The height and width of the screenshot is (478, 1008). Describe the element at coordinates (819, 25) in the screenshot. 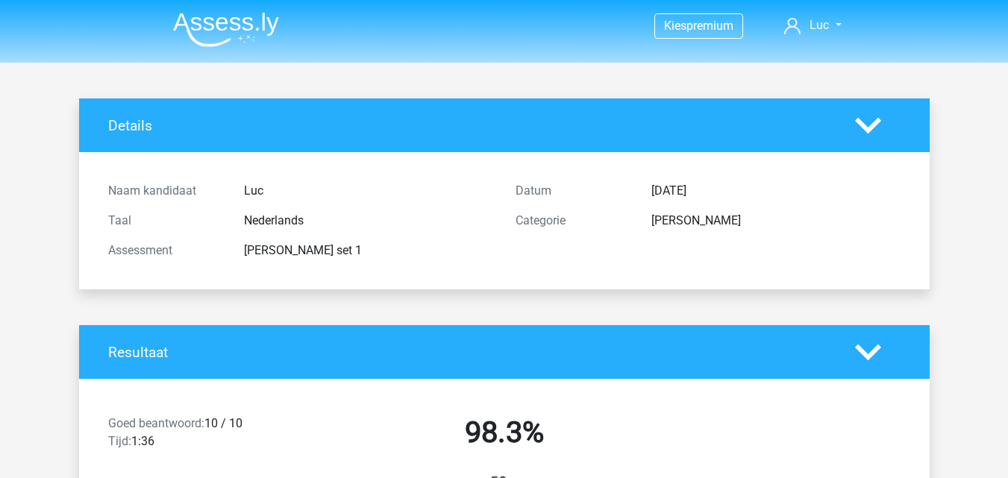

I see `span: Luc` at that location.